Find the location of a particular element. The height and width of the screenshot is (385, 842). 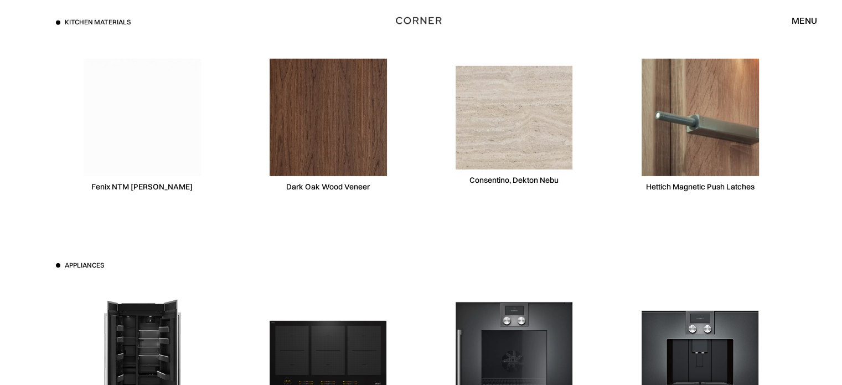

div: Dark Oak Wood Veneer is located at coordinates (328, 187).